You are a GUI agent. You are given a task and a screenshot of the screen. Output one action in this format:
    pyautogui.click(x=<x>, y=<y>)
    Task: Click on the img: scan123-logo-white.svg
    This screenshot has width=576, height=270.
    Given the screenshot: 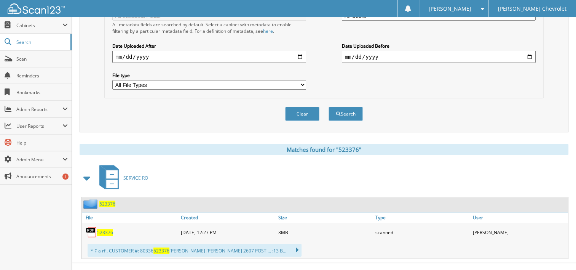 What is the action you would take?
    pyautogui.click(x=36, y=8)
    